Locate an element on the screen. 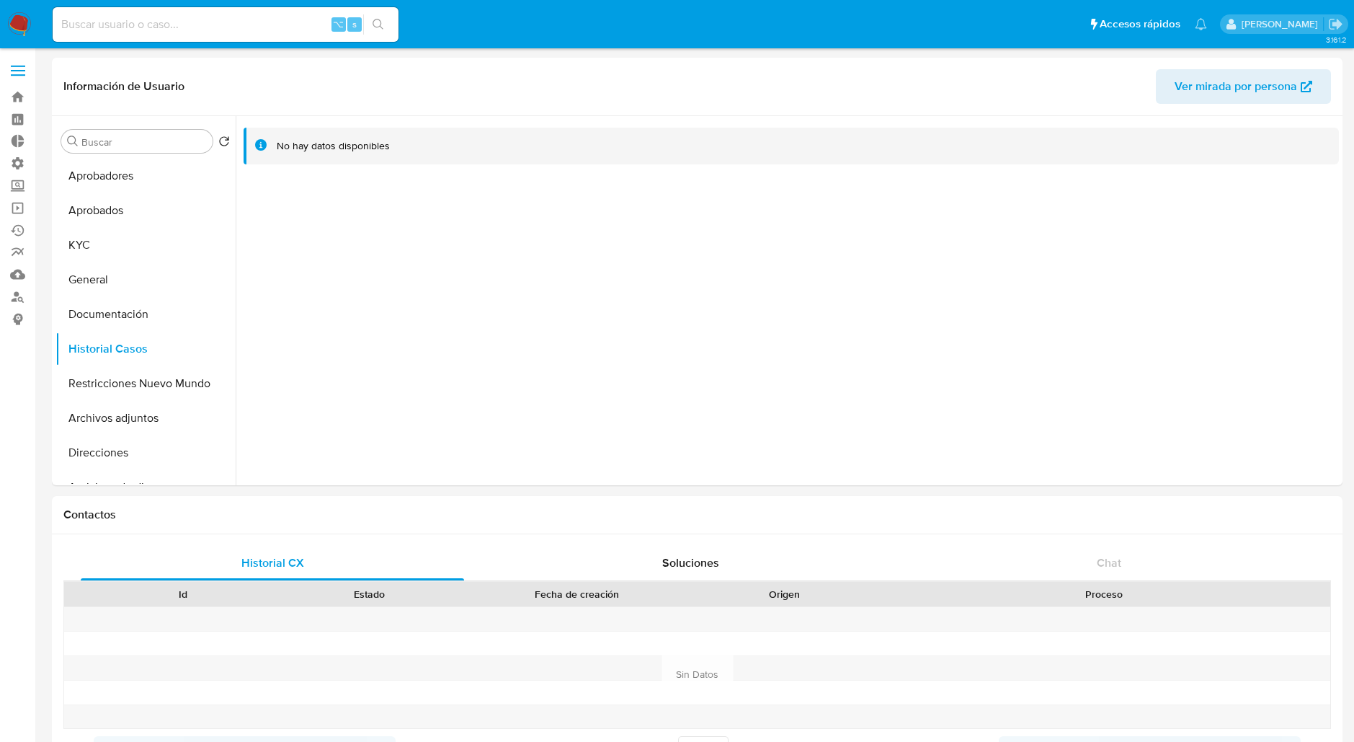 Image resolution: width=1354 pixels, height=742 pixels. span: s is located at coordinates (355, 24).